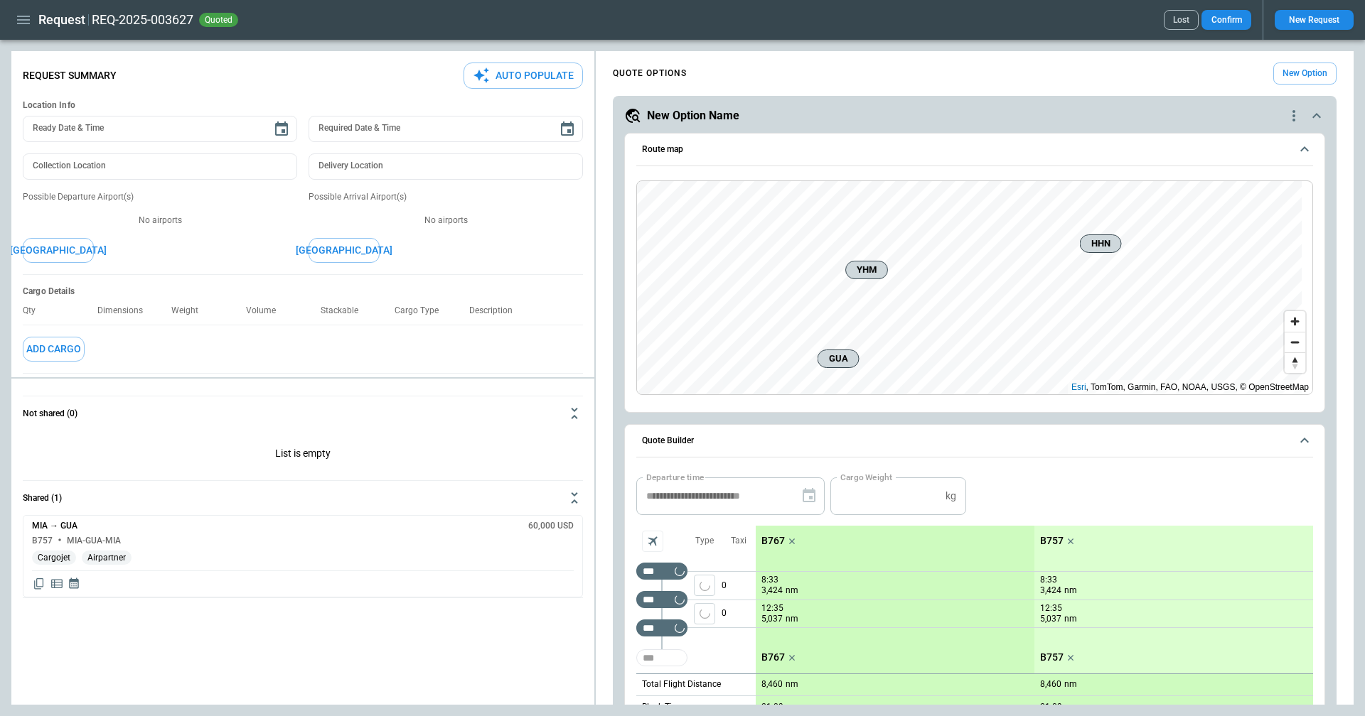 This screenshot has width=1365, height=716. I want to click on button: Confirm, so click(1226, 20).